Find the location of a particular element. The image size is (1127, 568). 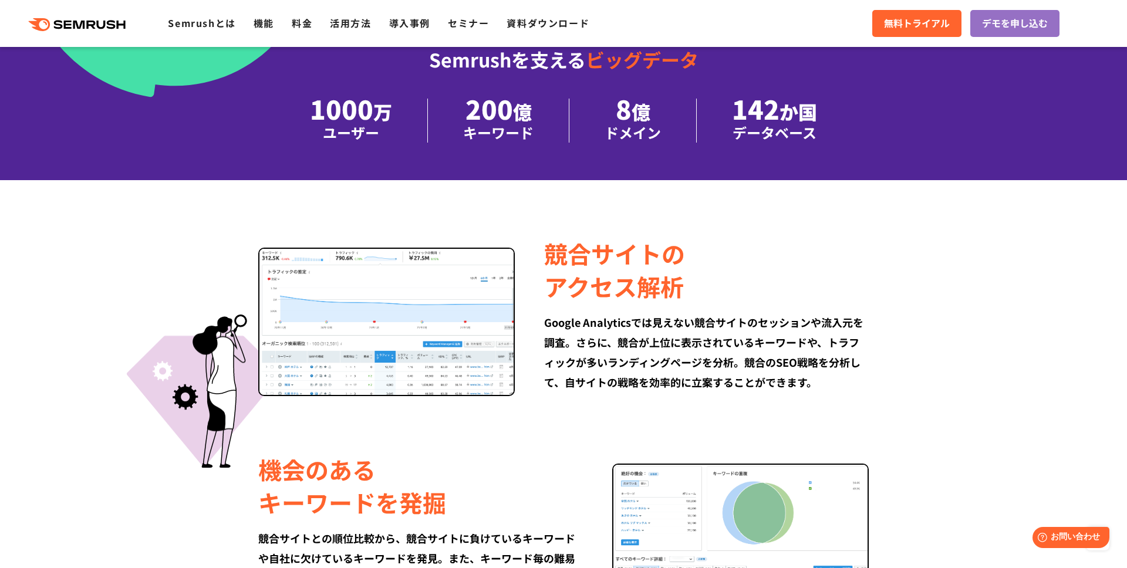

div: 競合サイトの アクセス解析 is located at coordinates (706, 270).